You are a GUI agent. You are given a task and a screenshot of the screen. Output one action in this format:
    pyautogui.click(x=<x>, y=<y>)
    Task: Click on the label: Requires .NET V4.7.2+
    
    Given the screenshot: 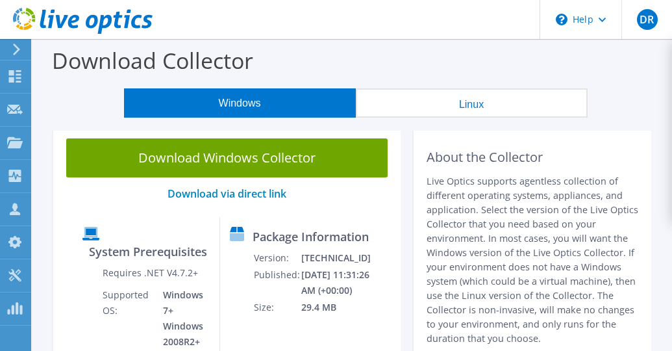 What is the action you would take?
    pyautogui.click(x=150, y=273)
    